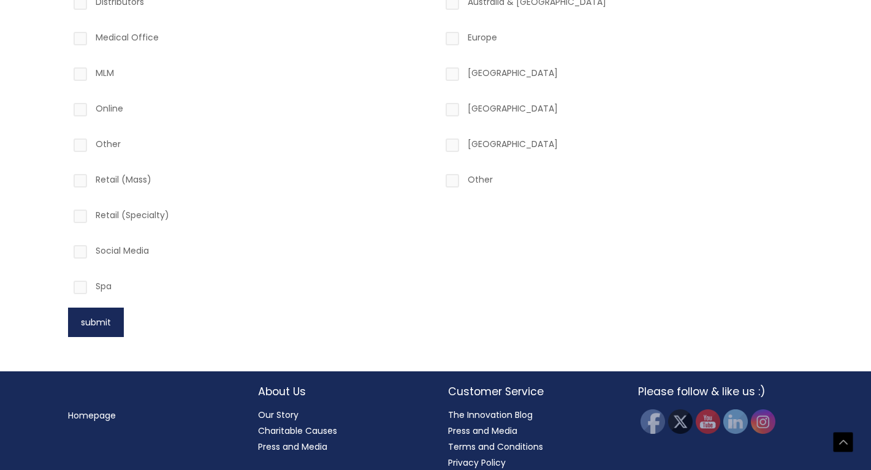 The image size is (871, 470). Describe the element at coordinates (341, 392) in the screenshot. I see `h2: About Us` at that location.